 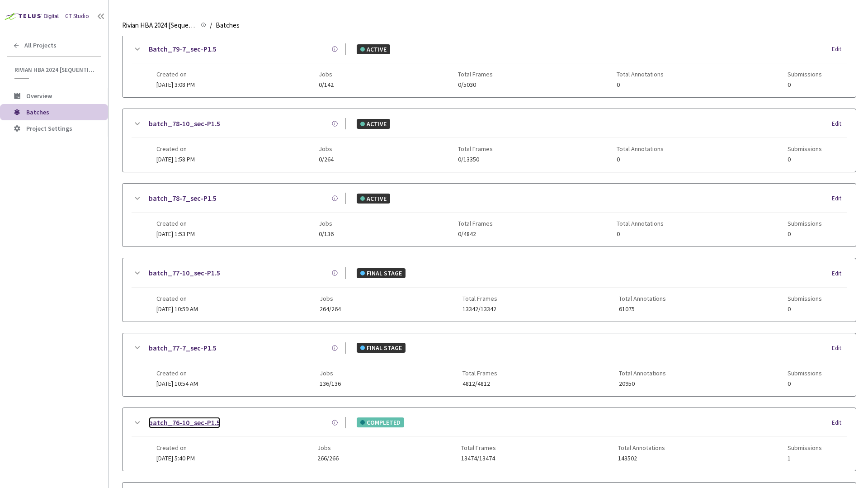 I want to click on span: 0/264, so click(x=326, y=159).